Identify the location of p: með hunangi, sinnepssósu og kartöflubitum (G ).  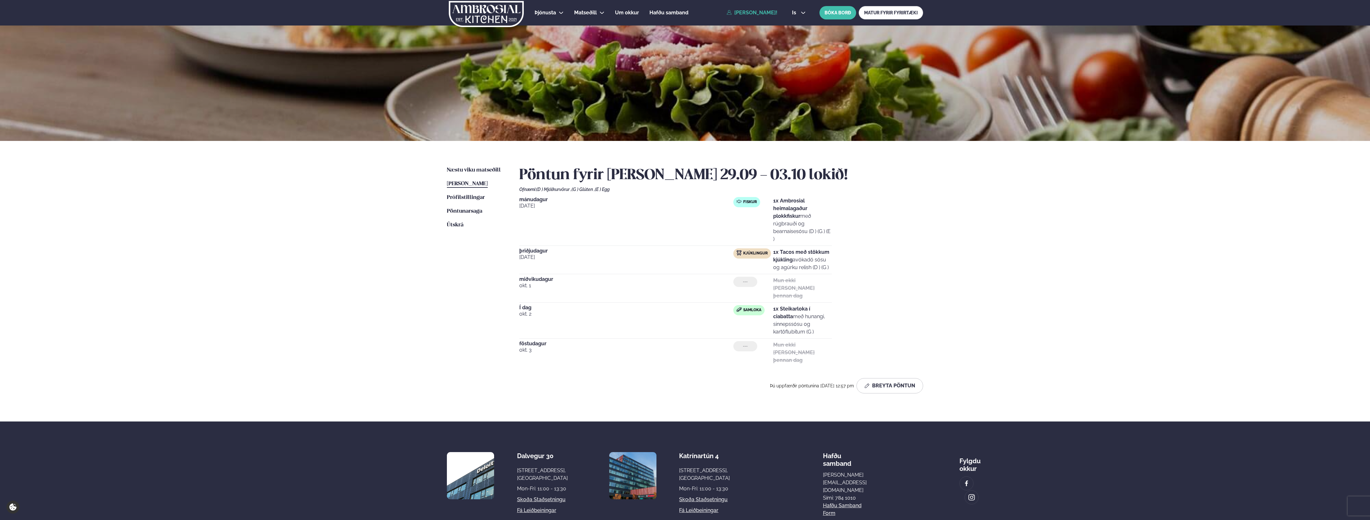
(803, 321).